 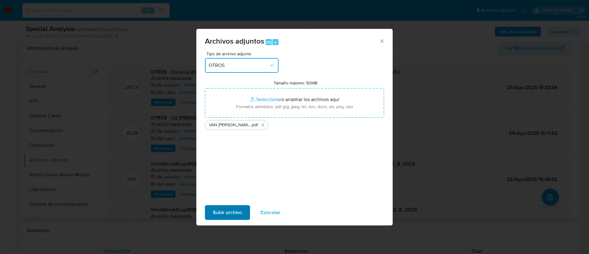 What do you see at coordinates (269, 42) in the screenshot?
I see `span: Alt` at bounding box center [269, 42].